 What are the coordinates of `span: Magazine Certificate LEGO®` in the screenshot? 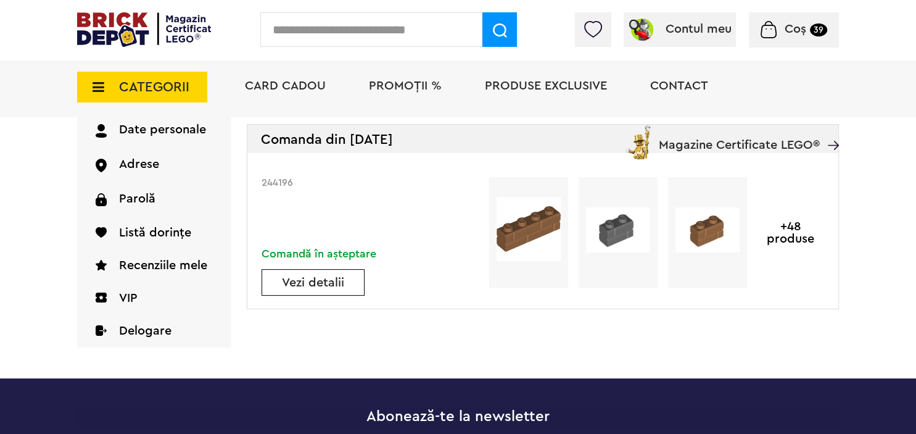 It's located at (739, 137).